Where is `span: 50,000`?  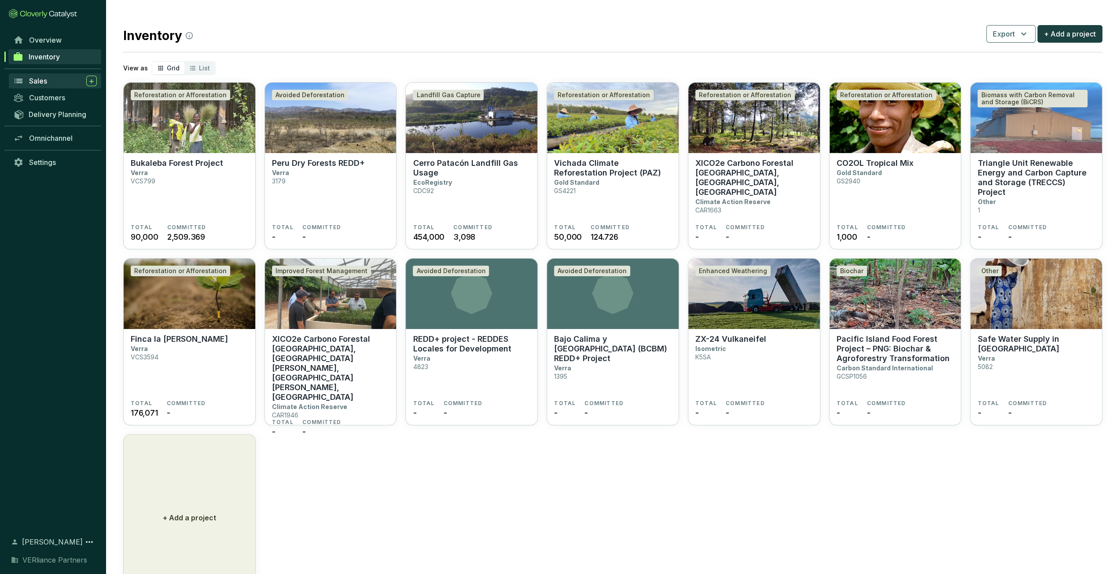
span: 50,000 is located at coordinates (568, 237).